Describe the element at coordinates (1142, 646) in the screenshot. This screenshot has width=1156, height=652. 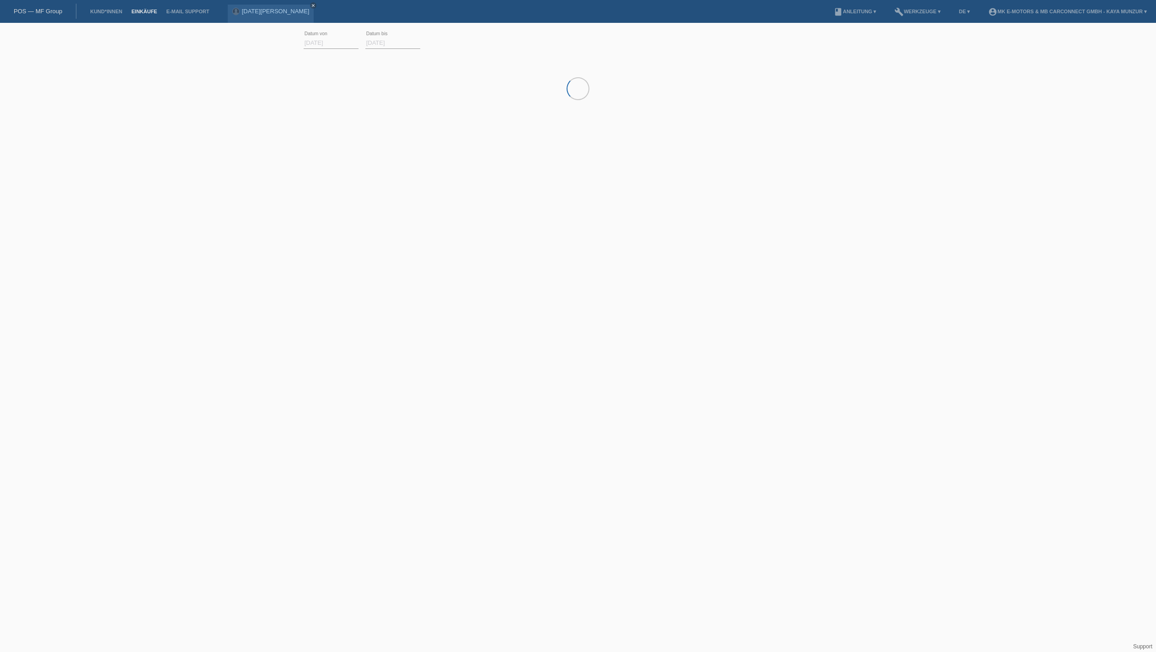
I see `a: Support` at that location.